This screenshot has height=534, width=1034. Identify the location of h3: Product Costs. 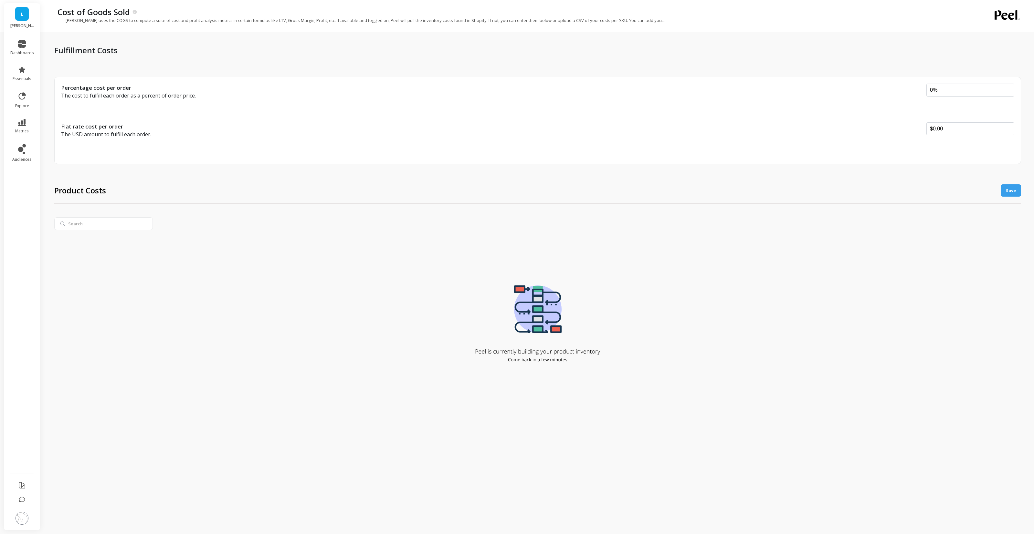
(80, 191).